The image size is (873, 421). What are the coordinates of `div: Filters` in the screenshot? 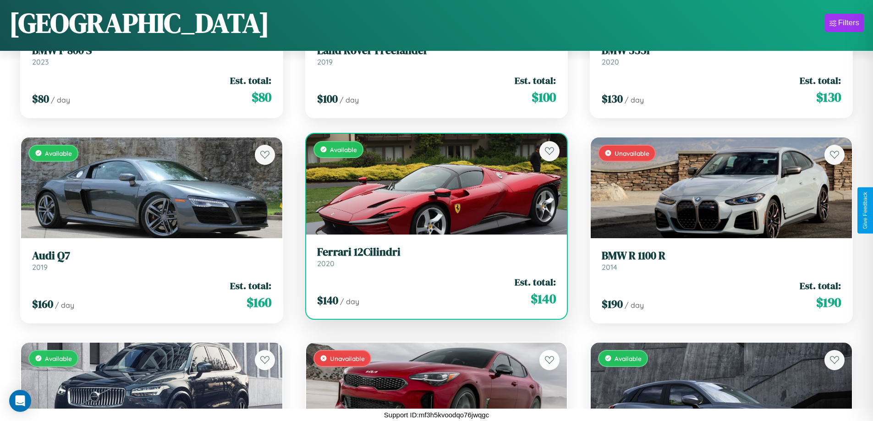 It's located at (849, 23).